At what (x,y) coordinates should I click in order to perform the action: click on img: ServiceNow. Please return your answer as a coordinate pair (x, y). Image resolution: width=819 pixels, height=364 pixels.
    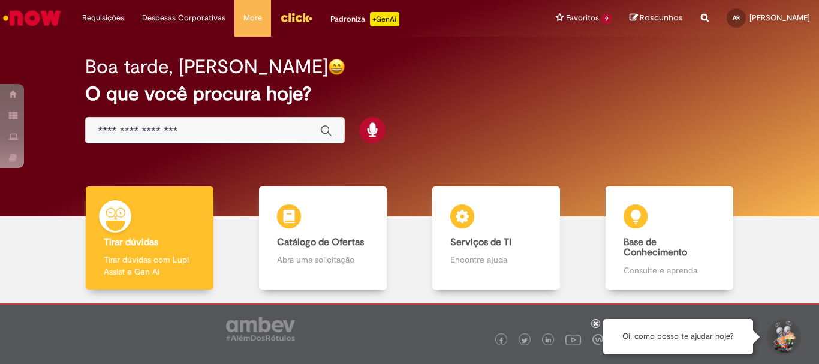
    Looking at the image, I should click on (32, 18).